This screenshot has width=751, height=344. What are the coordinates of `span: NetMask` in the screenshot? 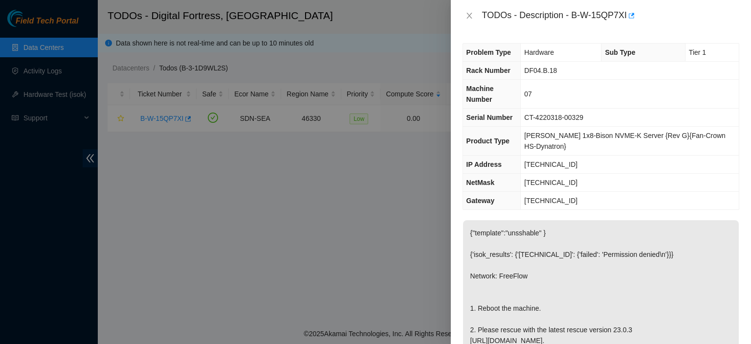 It's located at (480, 182).